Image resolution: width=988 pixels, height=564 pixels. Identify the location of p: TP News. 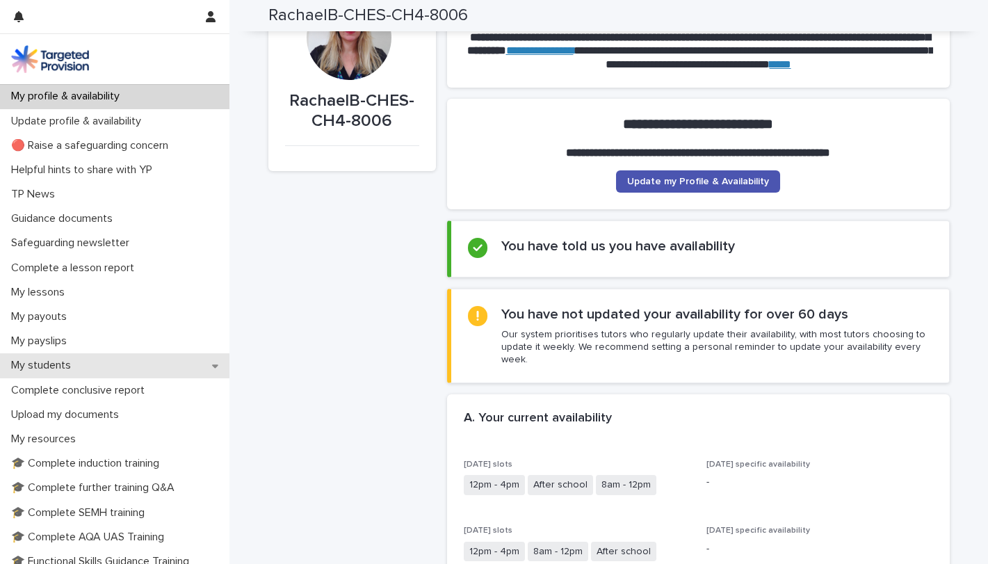
(35, 194).